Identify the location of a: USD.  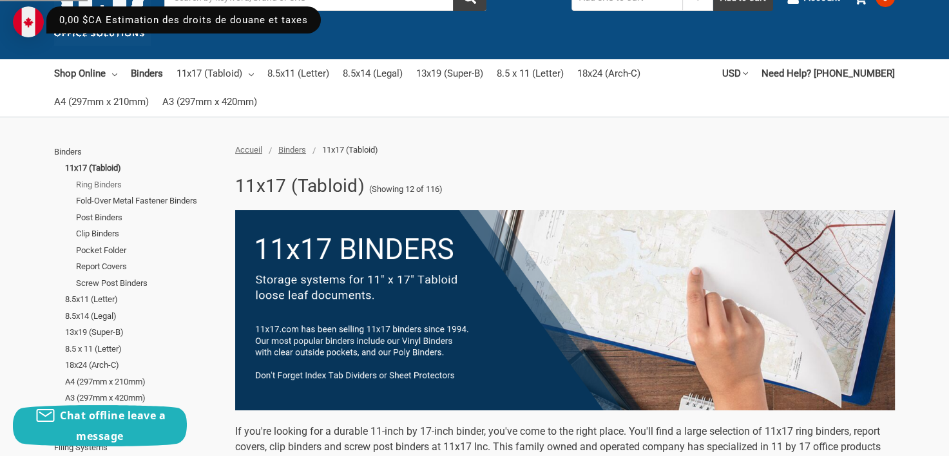
(735, 73).